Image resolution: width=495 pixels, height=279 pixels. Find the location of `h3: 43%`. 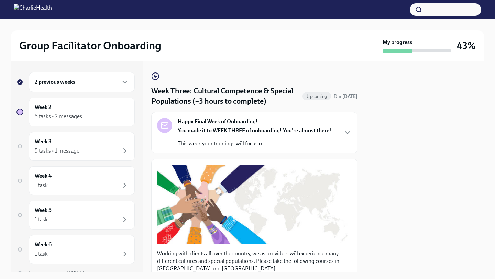

h3: 43% is located at coordinates (466, 46).